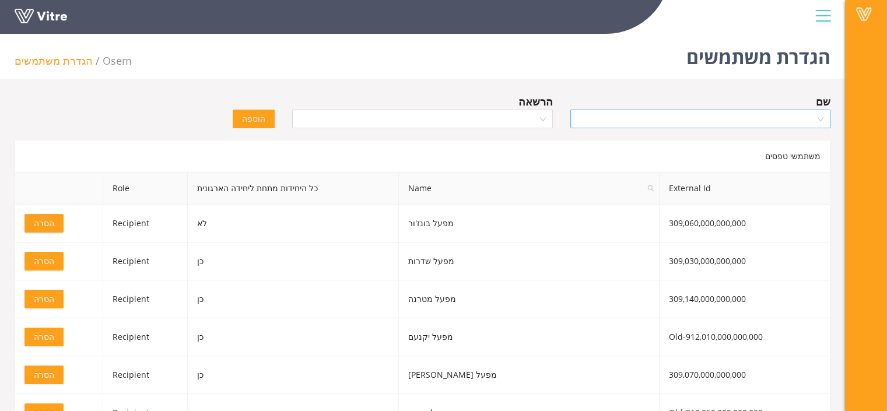 This screenshot has height=411, width=887. I want to click on span: 309,060,000,000,000, so click(707, 223).